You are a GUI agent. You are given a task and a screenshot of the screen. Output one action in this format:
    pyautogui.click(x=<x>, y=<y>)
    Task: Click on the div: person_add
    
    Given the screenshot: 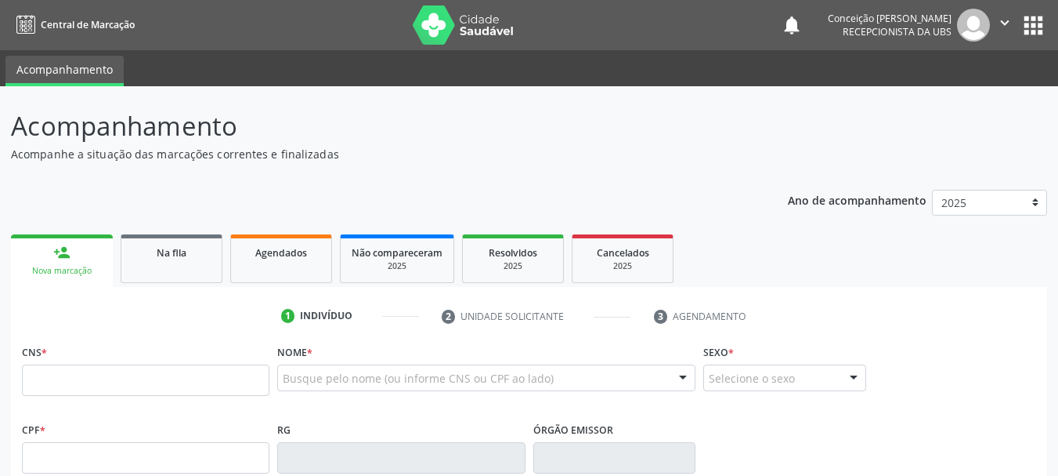 What is the action you would take?
    pyautogui.click(x=62, y=252)
    